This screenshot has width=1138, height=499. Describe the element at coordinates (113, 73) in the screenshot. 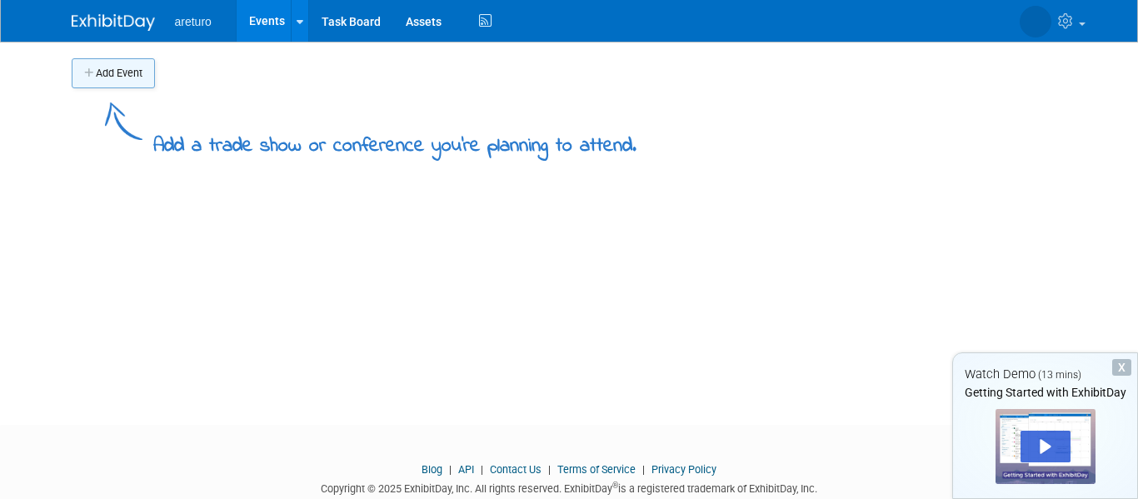

I see `button: Add Event` at that location.